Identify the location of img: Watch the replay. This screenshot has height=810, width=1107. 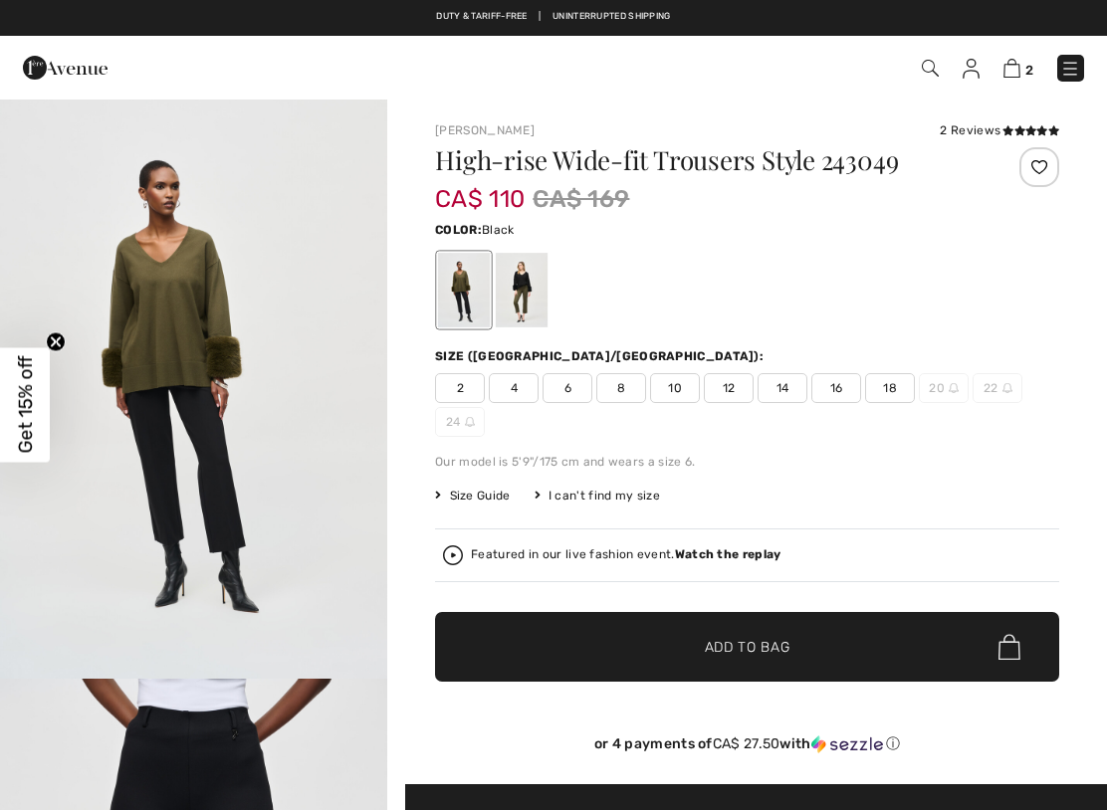
(453, 555).